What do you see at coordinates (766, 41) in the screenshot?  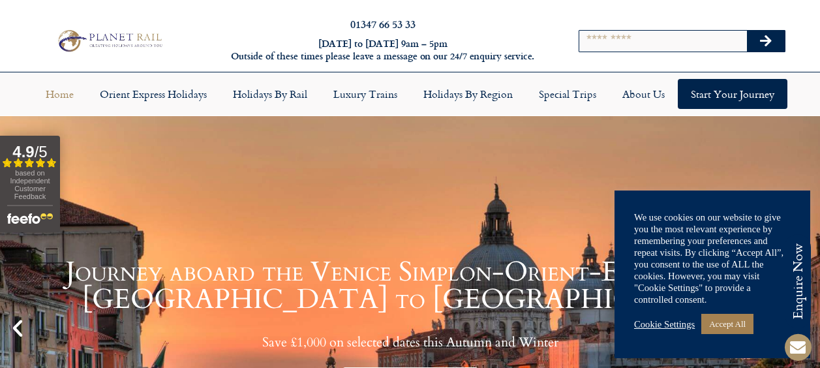 I see `button: Search` at bounding box center [766, 41].